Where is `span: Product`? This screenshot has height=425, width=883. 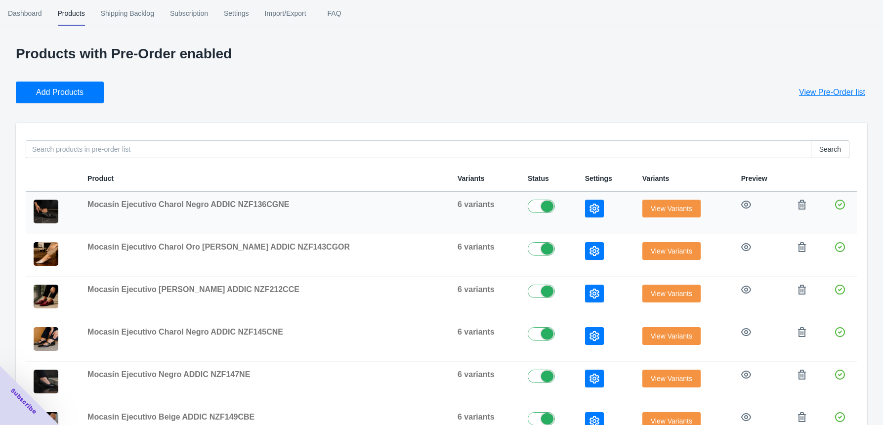
span: Product is located at coordinates (100, 178).